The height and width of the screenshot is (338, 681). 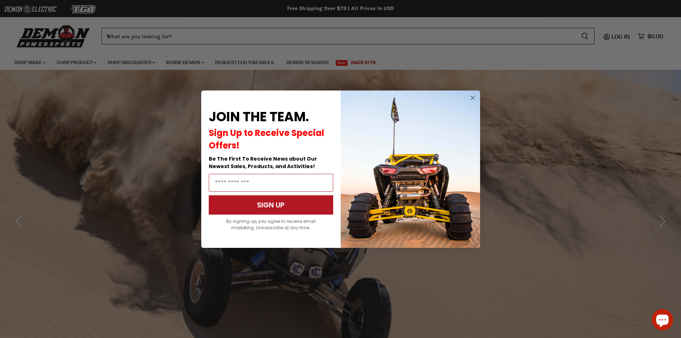 I want to click on span: By signing up, you agree to receive email marketing. Unsubscribe at any time., so click(x=271, y=224).